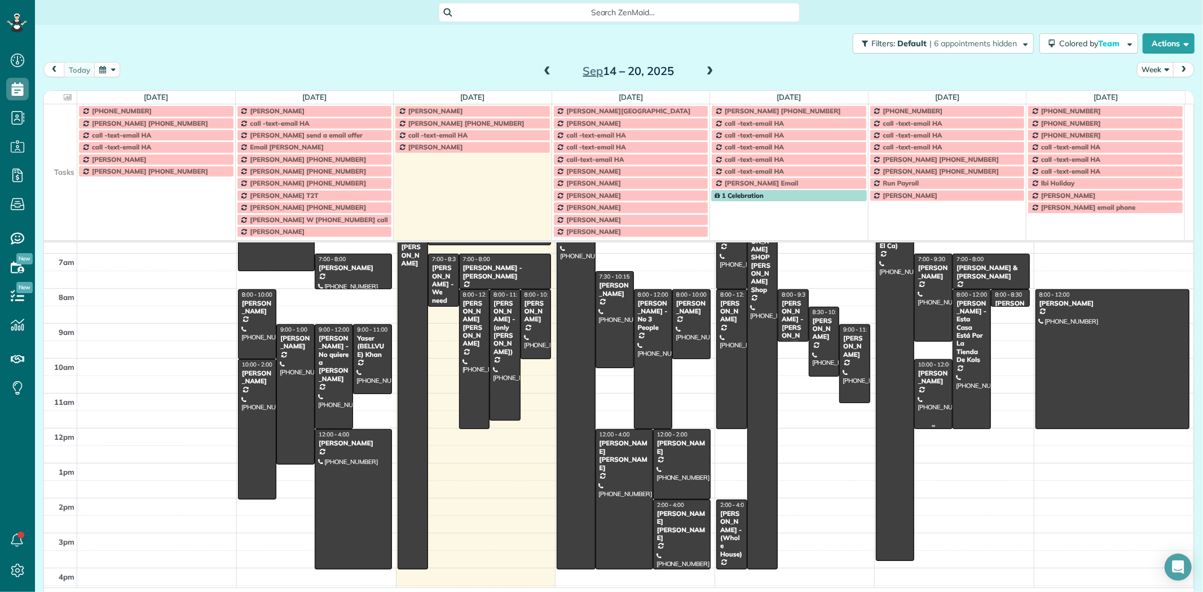  I want to click on span: Run Payroll, so click(901, 183).